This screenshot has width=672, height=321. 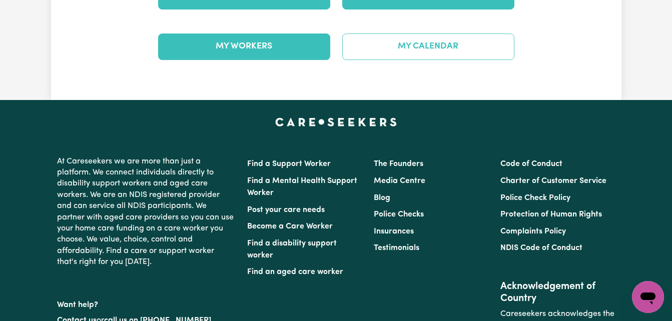 What do you see at coordinates (394, 232) in the screenshot?
I see `a: Insurances` at bounding box center [394, 232].